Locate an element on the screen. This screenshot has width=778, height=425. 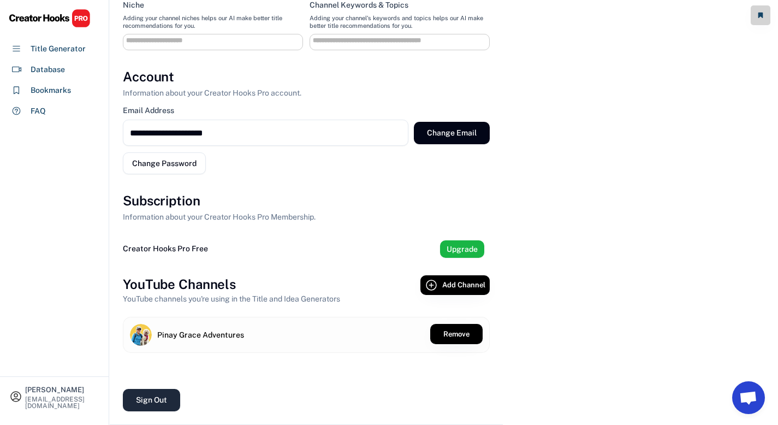
img: CHPRO%20Logo.svg is located at coordinates (50, 18).